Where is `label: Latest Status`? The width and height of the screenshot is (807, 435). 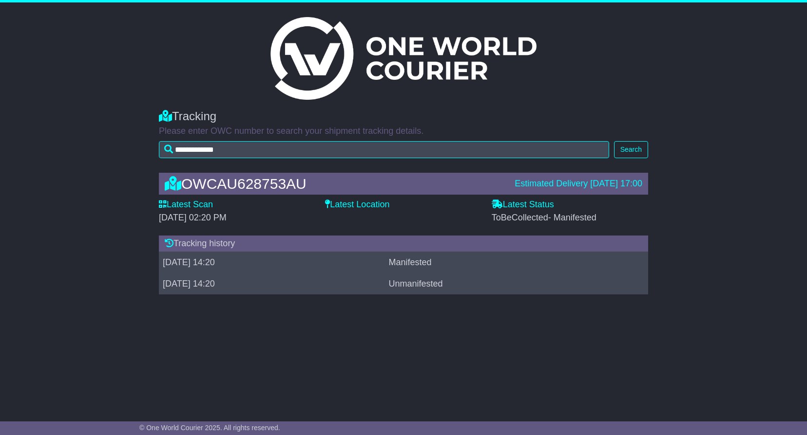
label: Latest Status is located at coordinates (523, 205).